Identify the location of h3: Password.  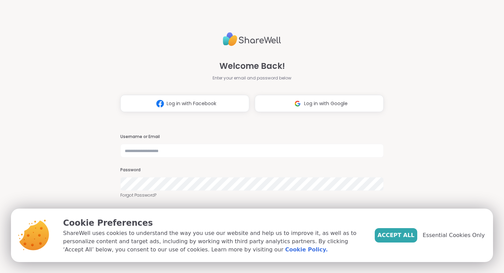
(252, 170).